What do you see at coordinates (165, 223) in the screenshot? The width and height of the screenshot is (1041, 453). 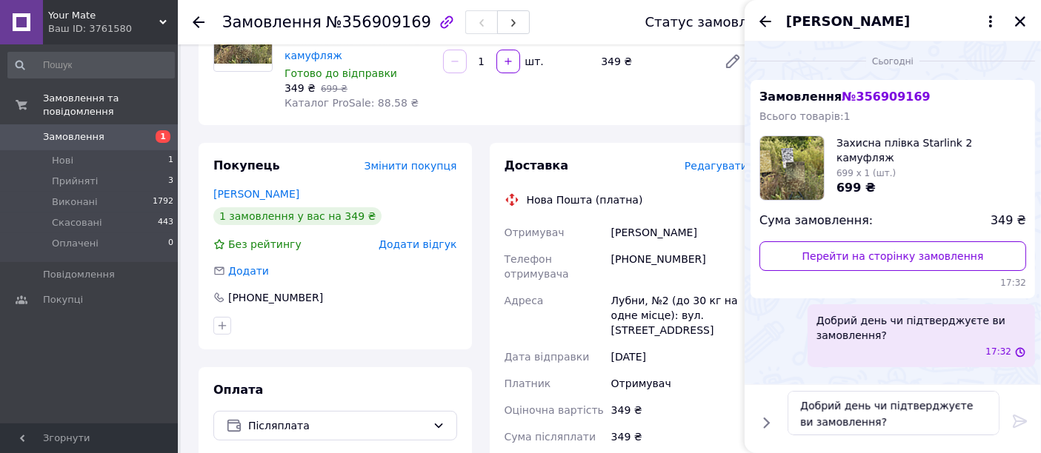 I see `span: 443` at bounding box center [165, 223].